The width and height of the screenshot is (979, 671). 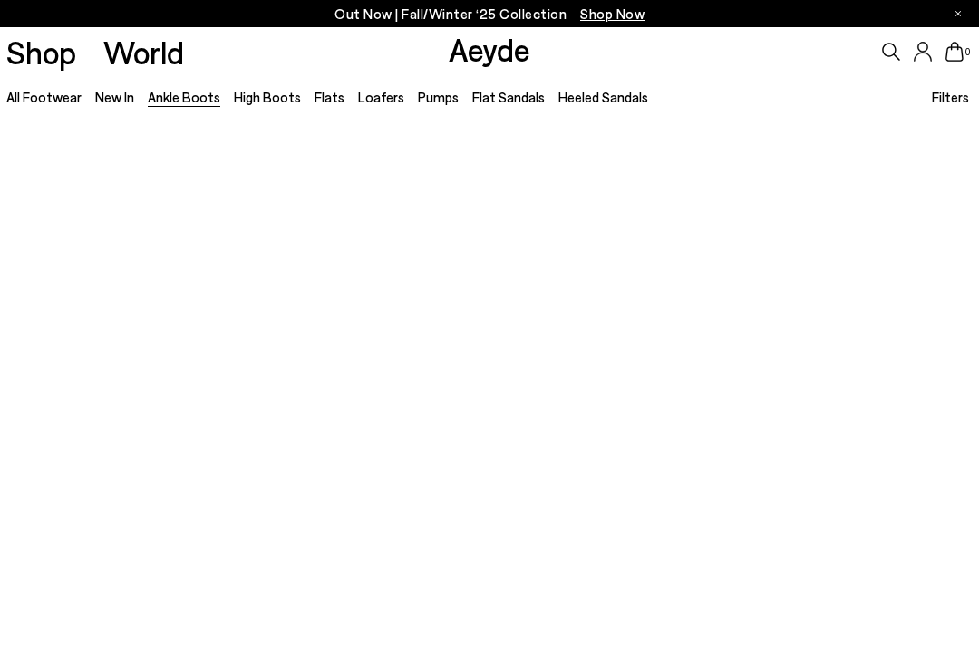 I want to click on p: Out Now | Fall/Winter ‘25 Collection, so click(x=490, y=14).